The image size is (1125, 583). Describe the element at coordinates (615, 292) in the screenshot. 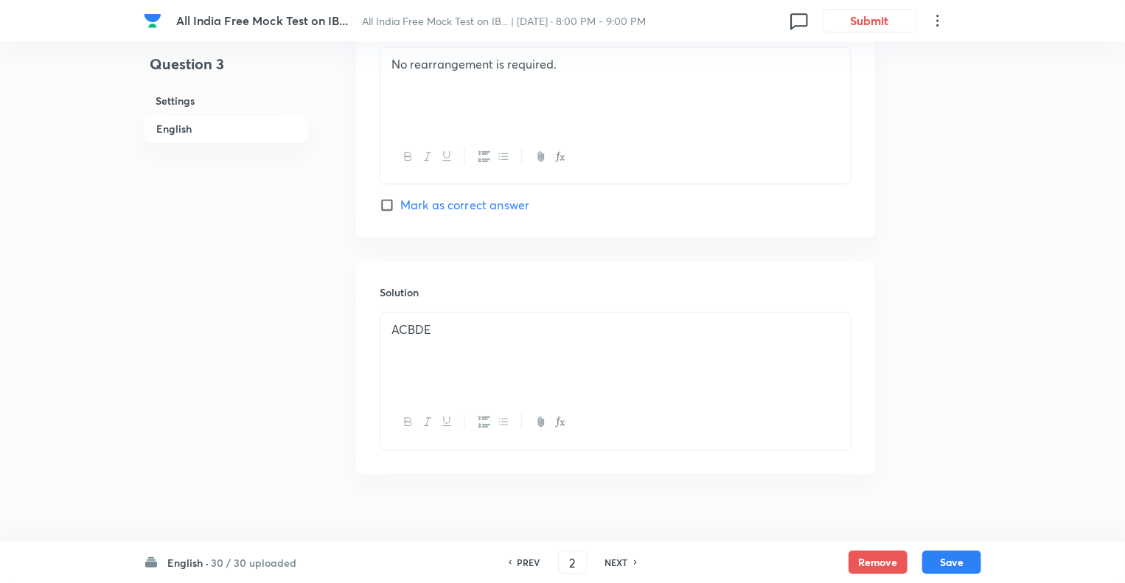

I see `h6: Solution` at that location.